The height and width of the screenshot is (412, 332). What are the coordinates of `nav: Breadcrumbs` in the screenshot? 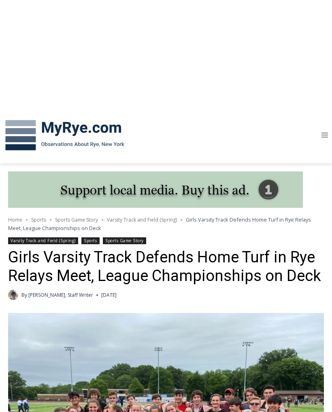 It's located at (166, 224).